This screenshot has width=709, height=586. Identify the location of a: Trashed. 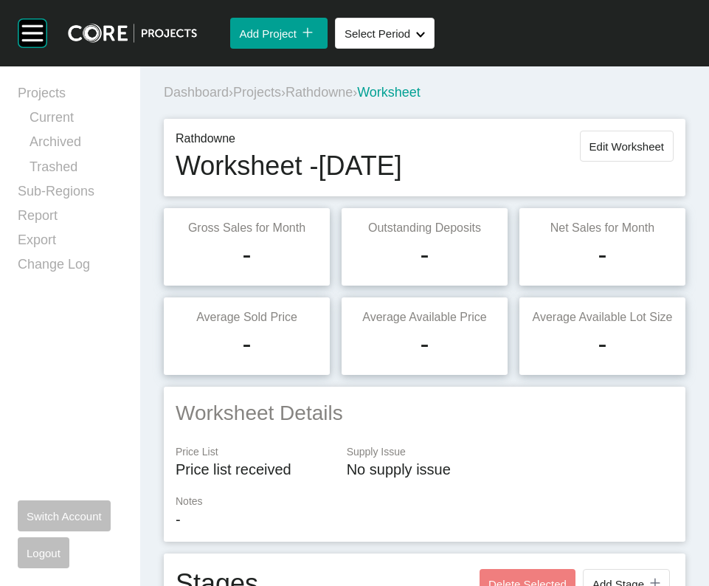
(76, 170).